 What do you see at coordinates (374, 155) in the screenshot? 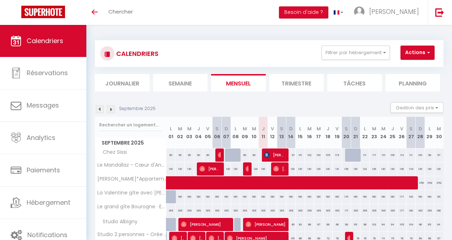
I see `div: 117` at bounding box center [374, 155].